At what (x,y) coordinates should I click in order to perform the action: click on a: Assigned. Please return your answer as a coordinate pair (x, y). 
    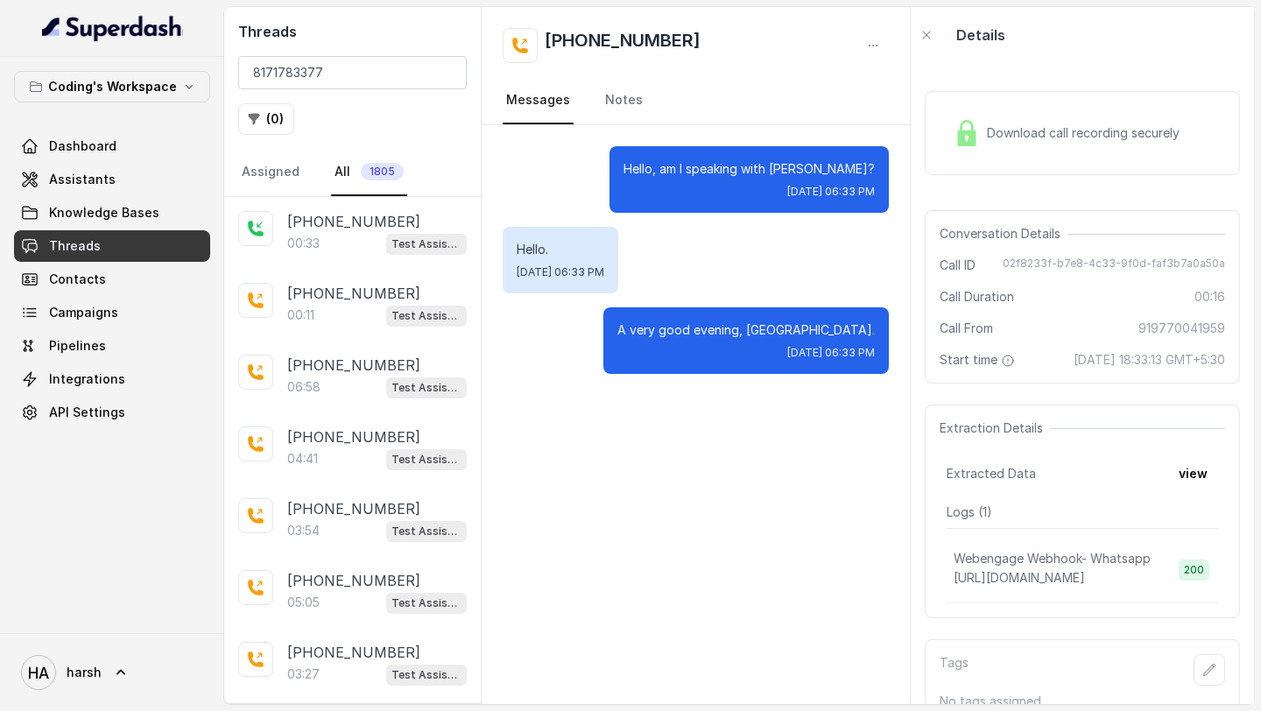
    Looking at the image, I should click on (271, 173).